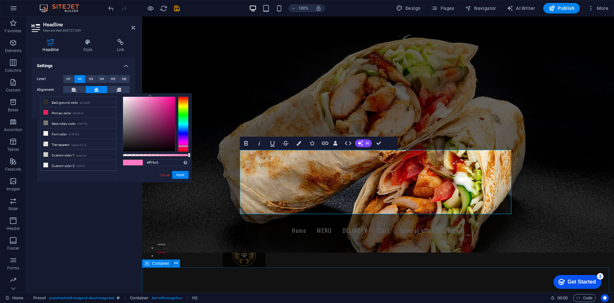  What do you see at coordinates (521, 8) in the screenshot?
I see `span: AI Writer` at bounding box center [521, 8].